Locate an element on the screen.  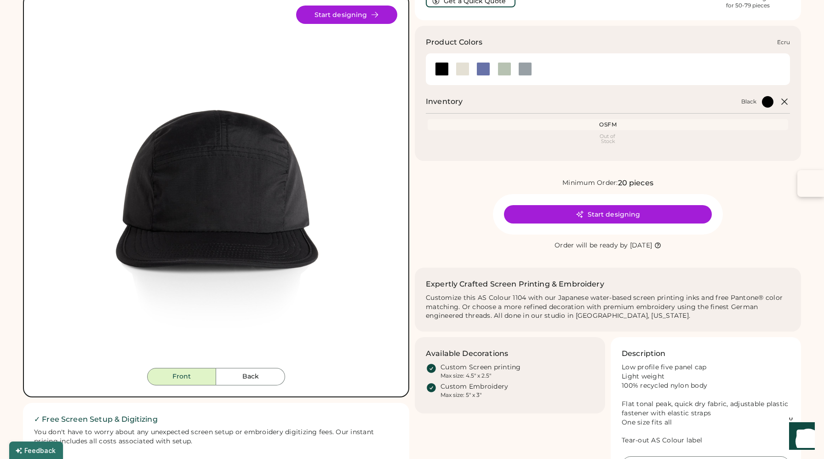
div: Out of Stock is located at coordinates (608, 139).